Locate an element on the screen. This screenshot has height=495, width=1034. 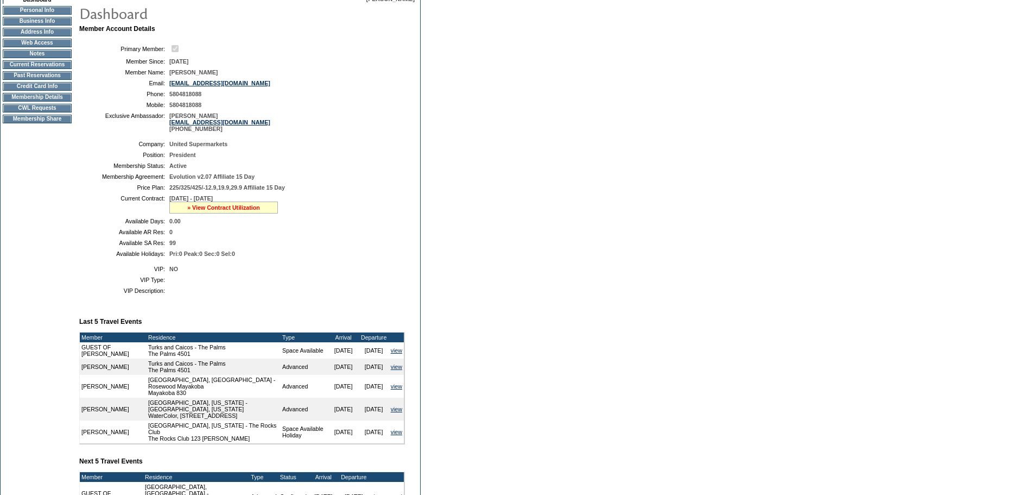
img: pgTtlDashboard.gif is located at coordinates (187, 13).